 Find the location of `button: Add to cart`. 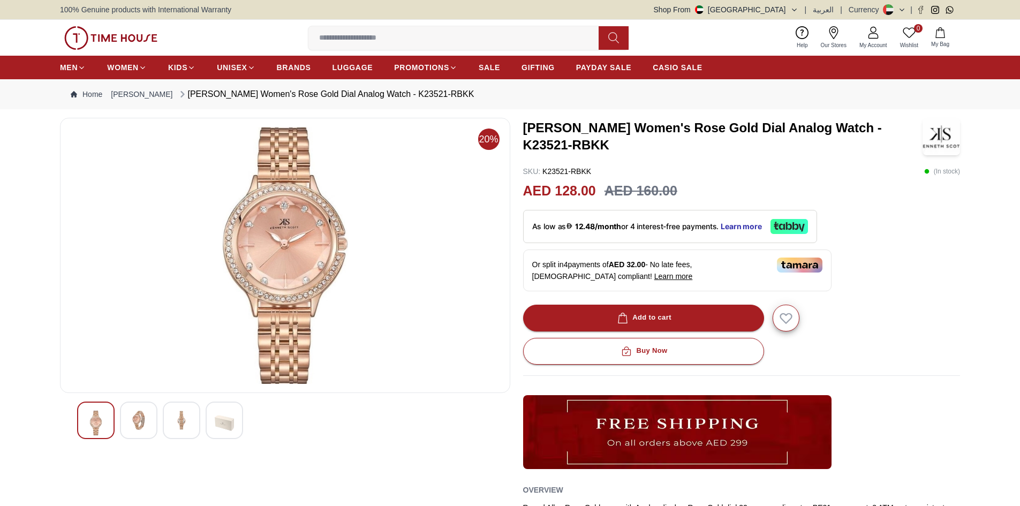

button: Add to cart is located at coordinates (644, 318).